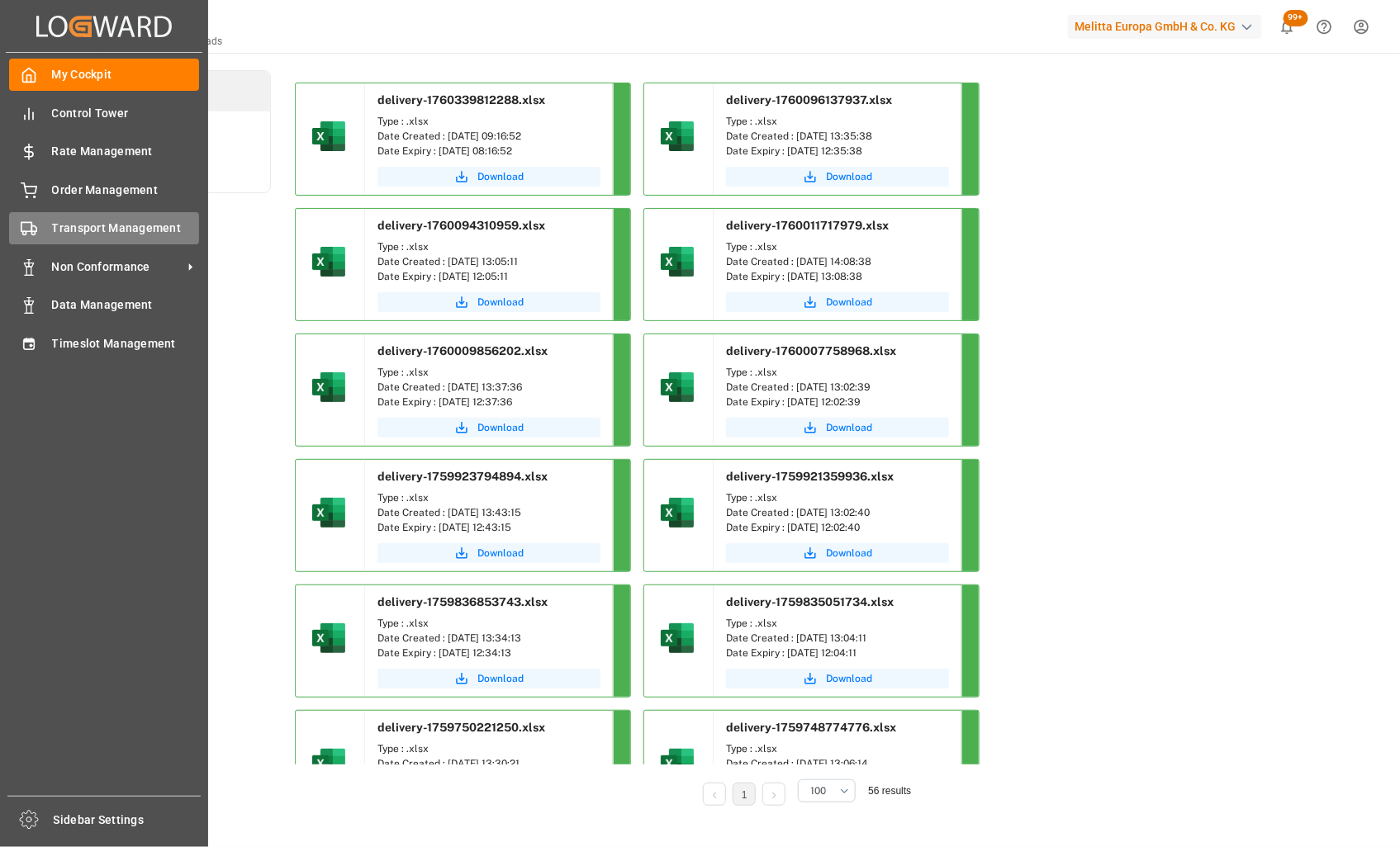  Describe the element at coordinates (104, 112) in the screenshot. I see `a: Control Tower` at that location.